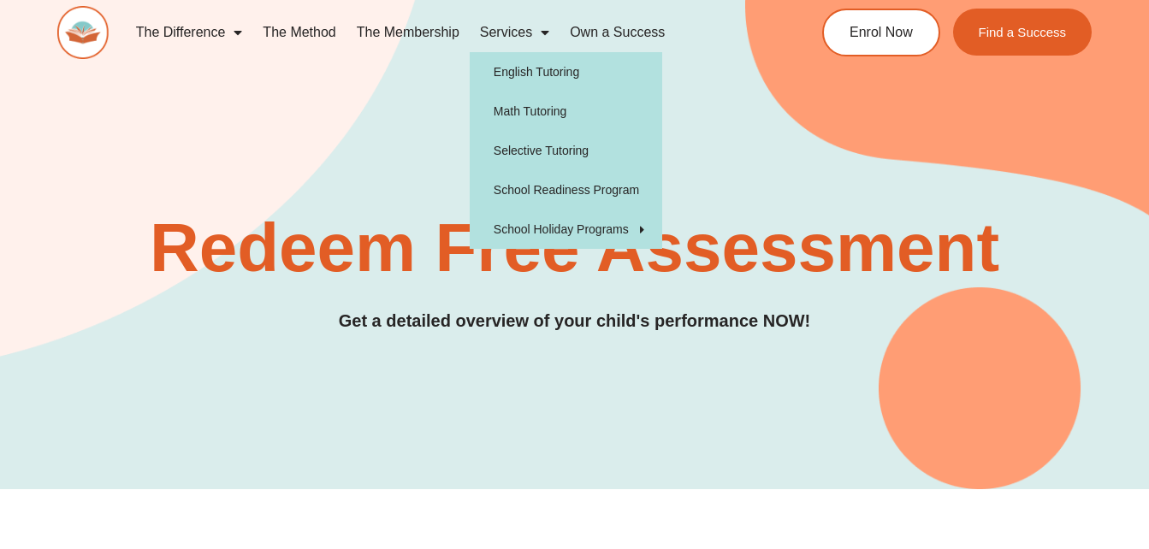 The image size is (1149, 549). What do you see at coordinates (1022, 32) in the screenshot?
I see `span: Find a Success` at bounding box center [1022, 32].